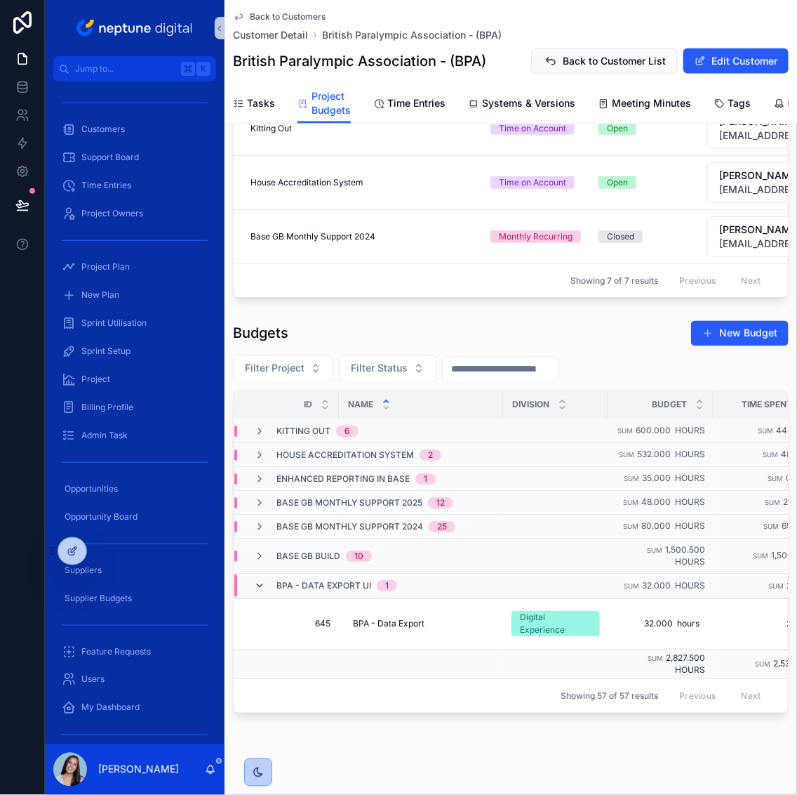  Describe the element at coordinates (389, 624) in the screenshot. I see `span: BPA - Data Export` at that location.